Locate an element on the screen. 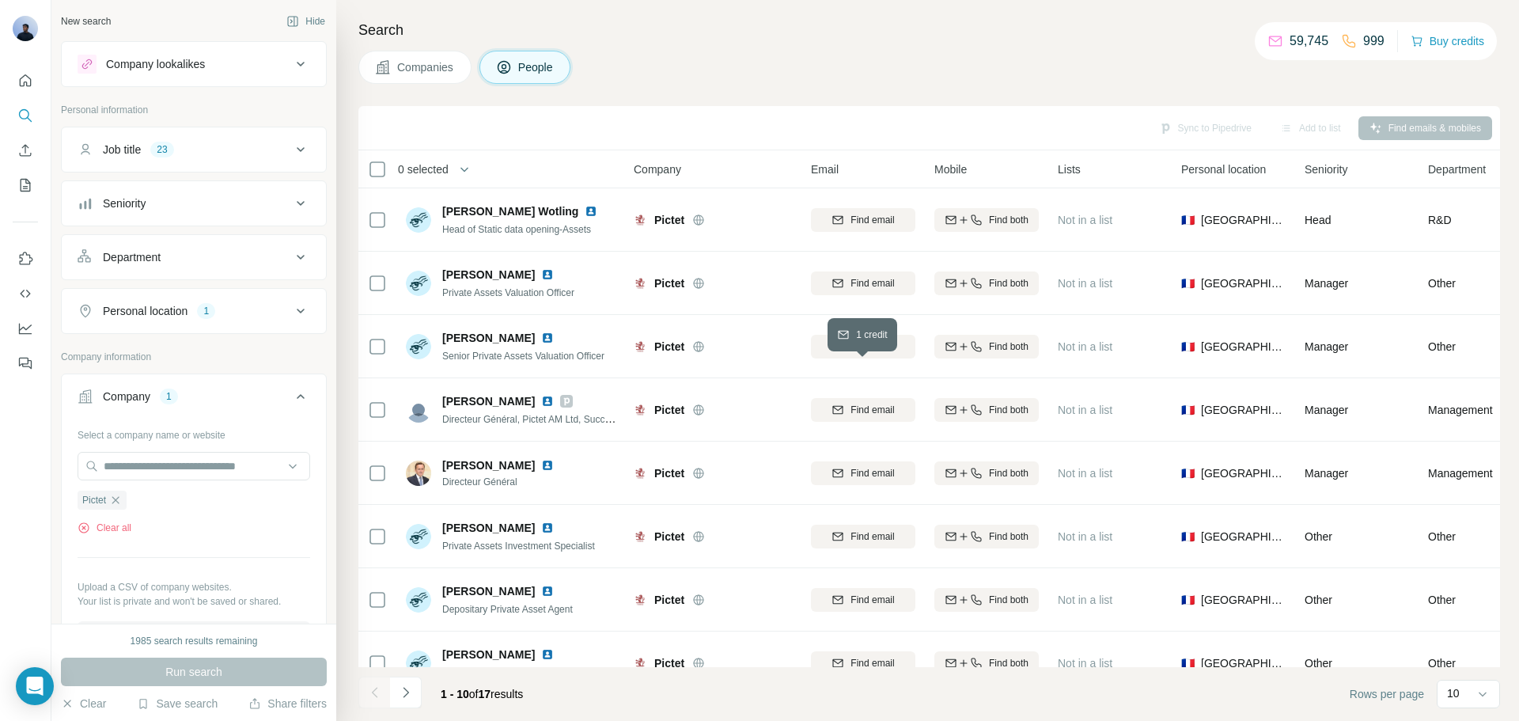 This screenshot has width=1519, height=721. button: Navigate to next page is located at coordinates (406, 692).